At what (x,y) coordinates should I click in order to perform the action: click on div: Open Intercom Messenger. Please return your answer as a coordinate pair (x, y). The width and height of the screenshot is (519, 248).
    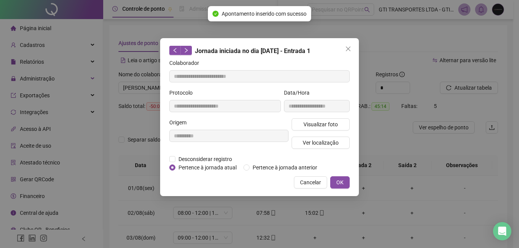
    Looking at the image, I should click on (502, 232).